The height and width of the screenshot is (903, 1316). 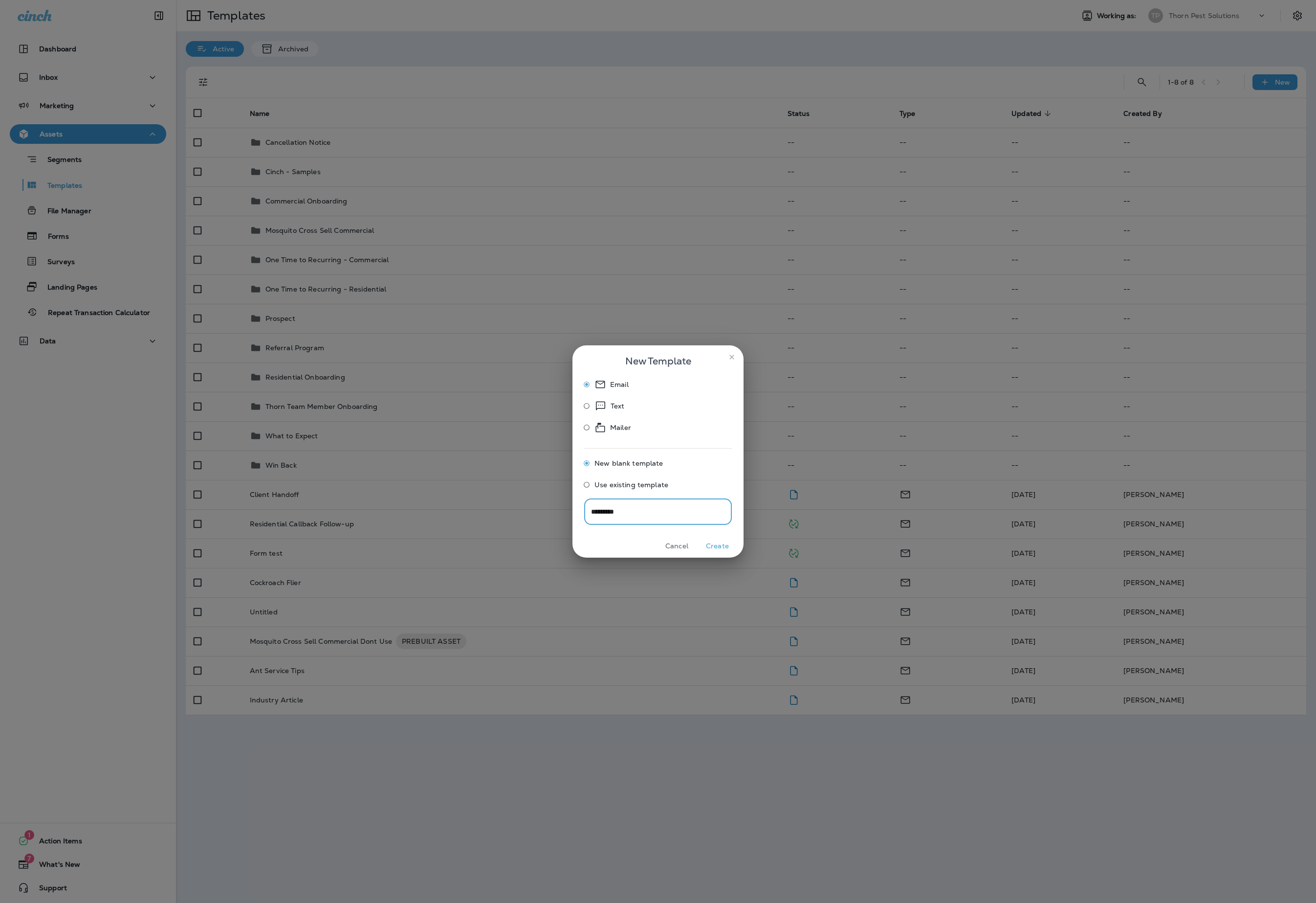 I want to click on button: close, so click(x=732, y=357).